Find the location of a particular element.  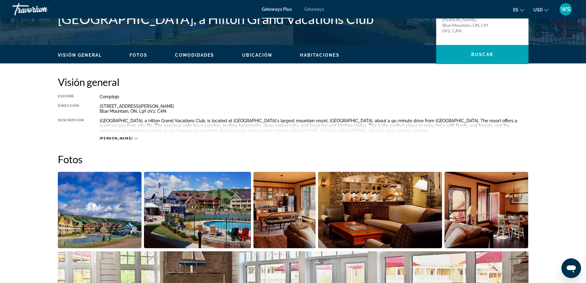

span: Fotos is located at coordinates (138, 55).